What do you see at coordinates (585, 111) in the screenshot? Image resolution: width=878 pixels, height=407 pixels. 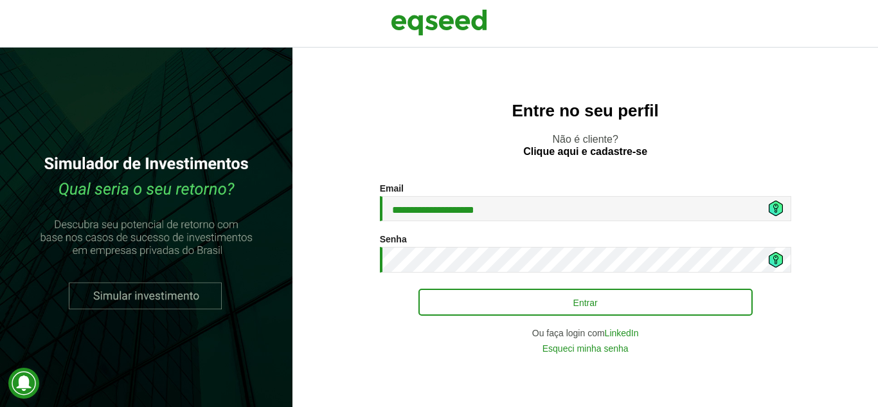 I see `h2: Entre no seu perfil` at bounding box center [585, 111].